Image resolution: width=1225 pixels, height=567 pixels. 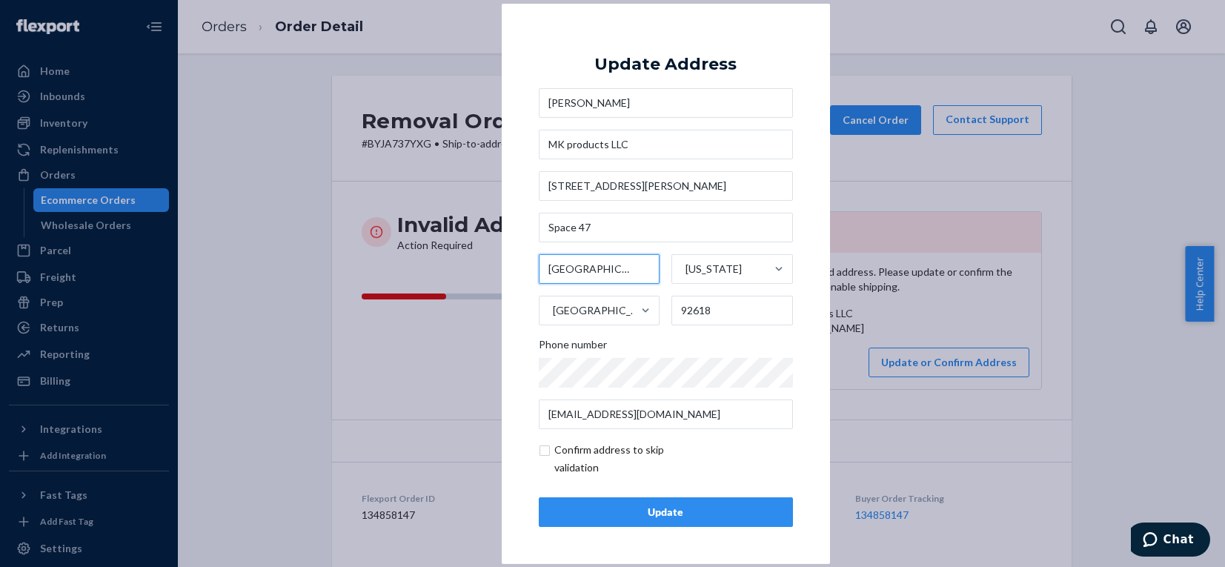 I want to click on input: City, so click(x=600, y=269).